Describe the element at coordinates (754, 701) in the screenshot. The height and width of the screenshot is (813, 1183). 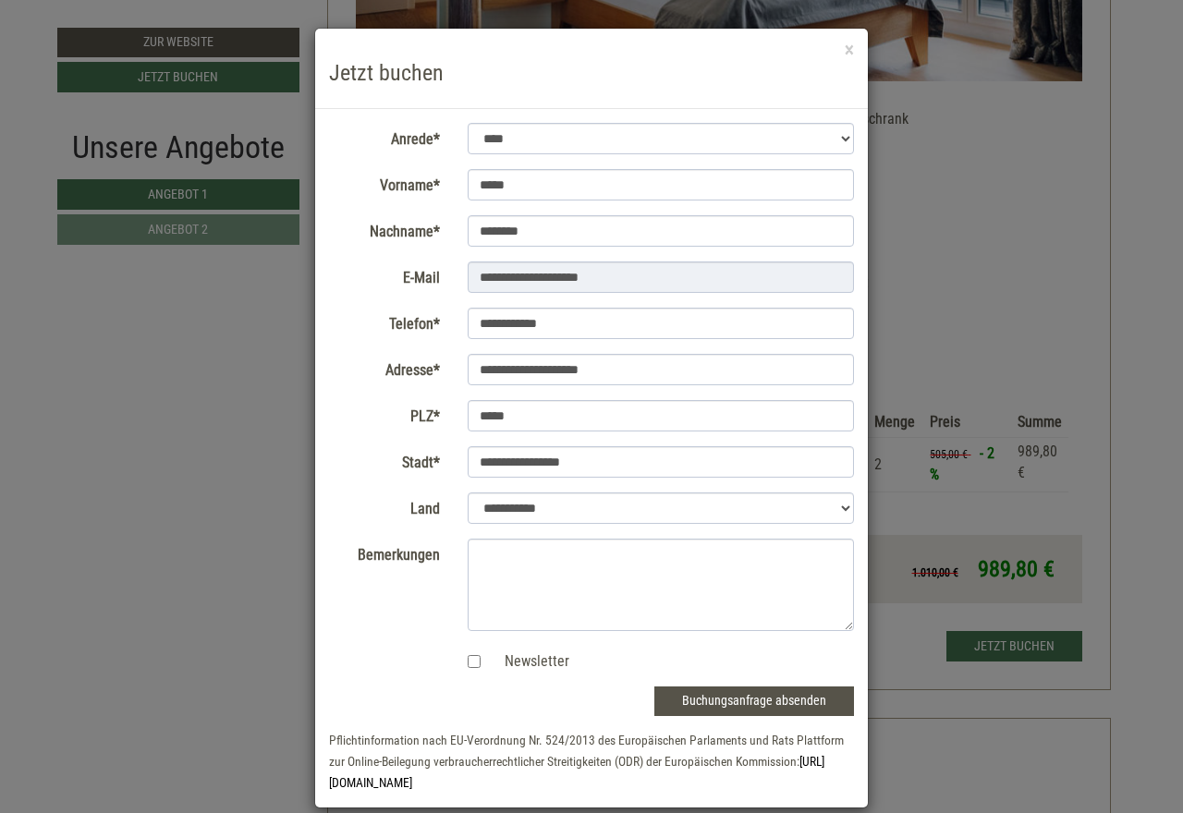
I see `button: Buchungsanfrage absenden` at that location.